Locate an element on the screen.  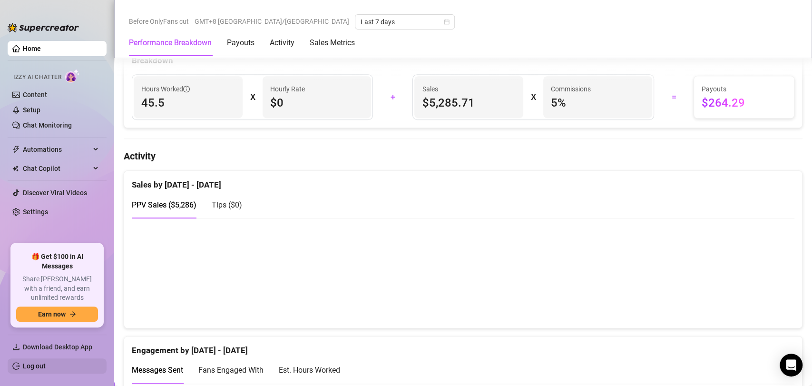
a: Chat Monitoring is located at coordinates (47, 125).